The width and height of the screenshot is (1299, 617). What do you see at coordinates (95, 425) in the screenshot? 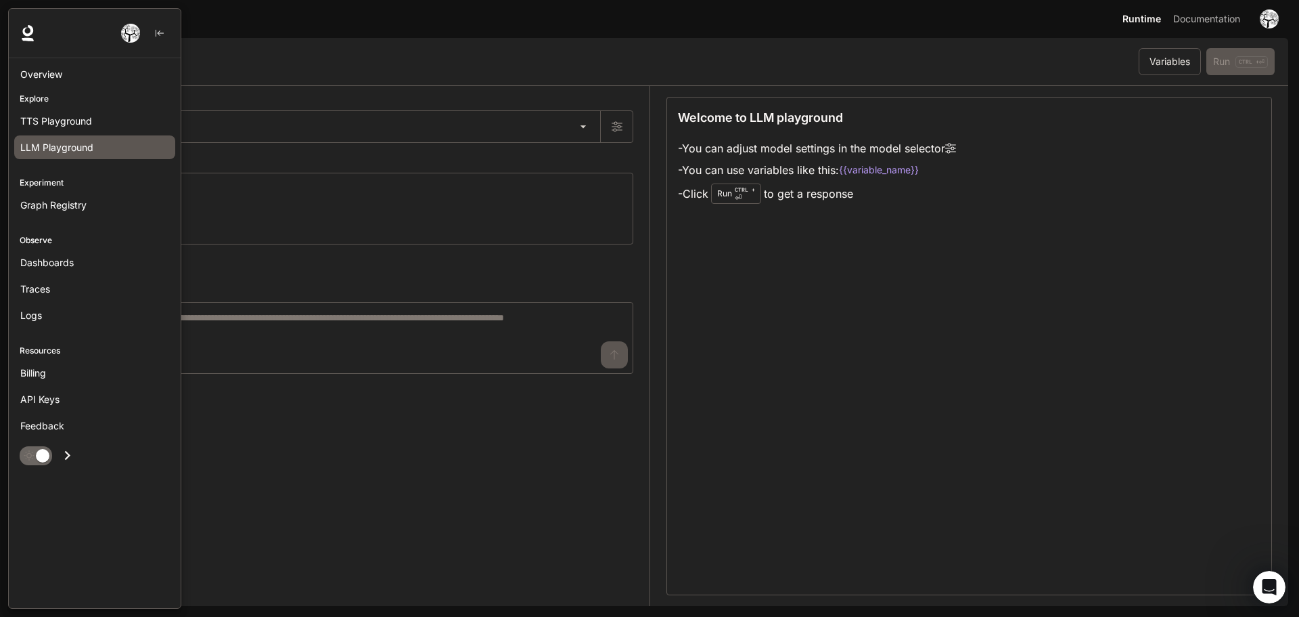
I see `a: Feedback` at bounding box center [95, 425].